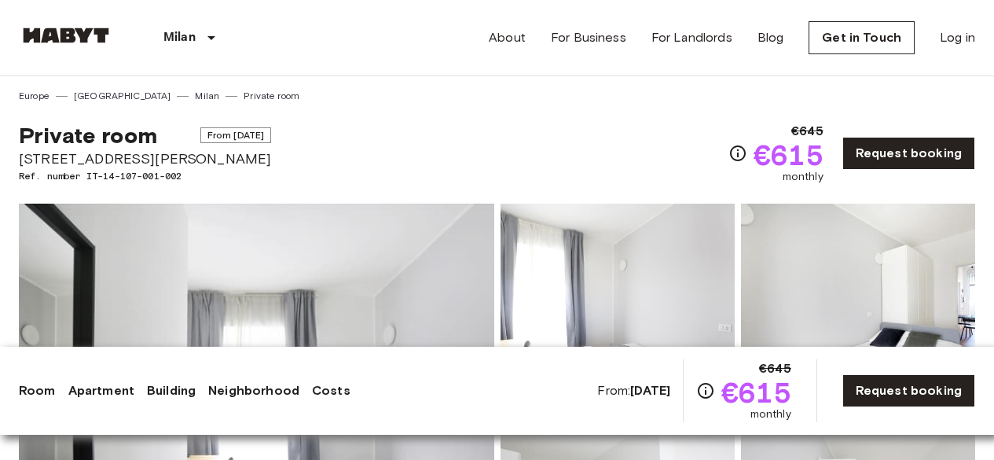  Describe the element at coordinates (66, 35) in the screenshot. I see `img: Habyt` at that location.